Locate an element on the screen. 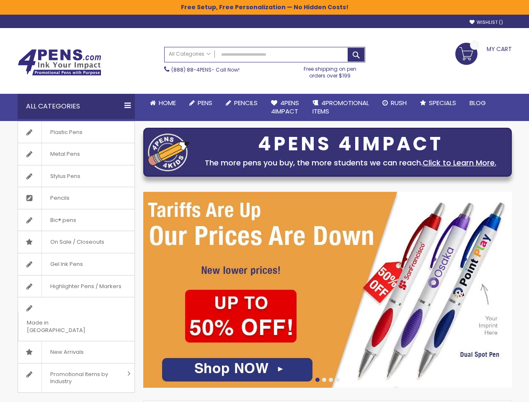  img: four_pen_logo.png is located at coordinates (169, 152).